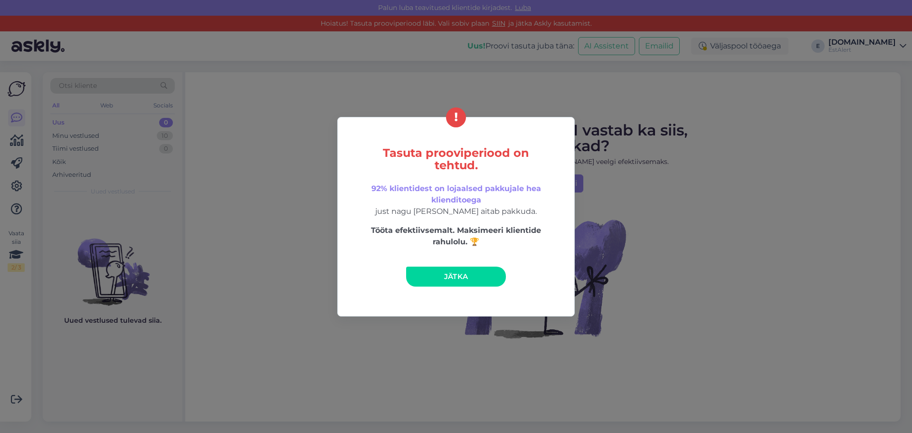 This screenshot has height=433, width=912. I want to click on a: Jätka, so click(456, 276).